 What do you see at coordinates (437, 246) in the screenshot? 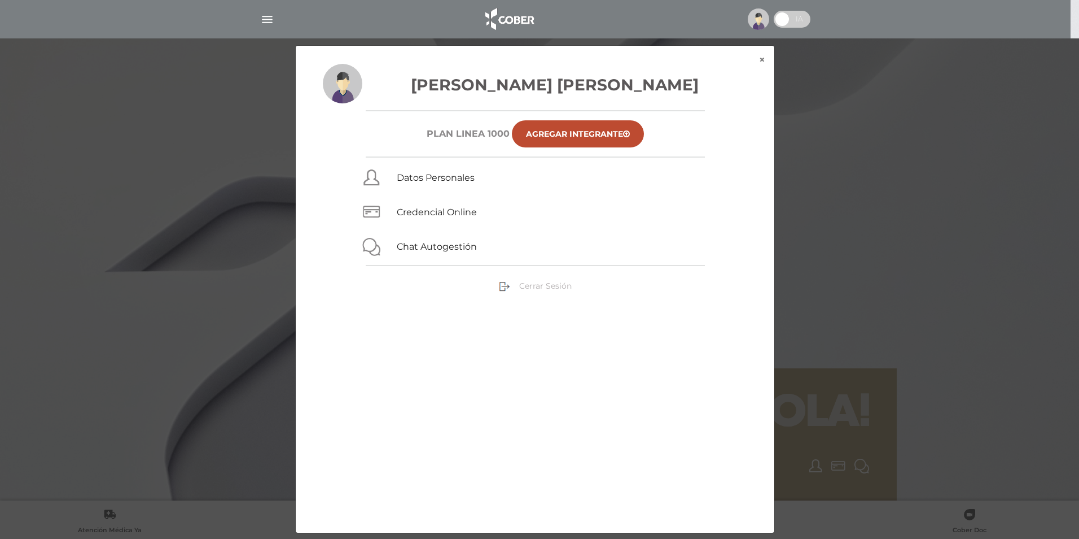
I see `a: Chat Autogestión` at bounding box center [437, 246].